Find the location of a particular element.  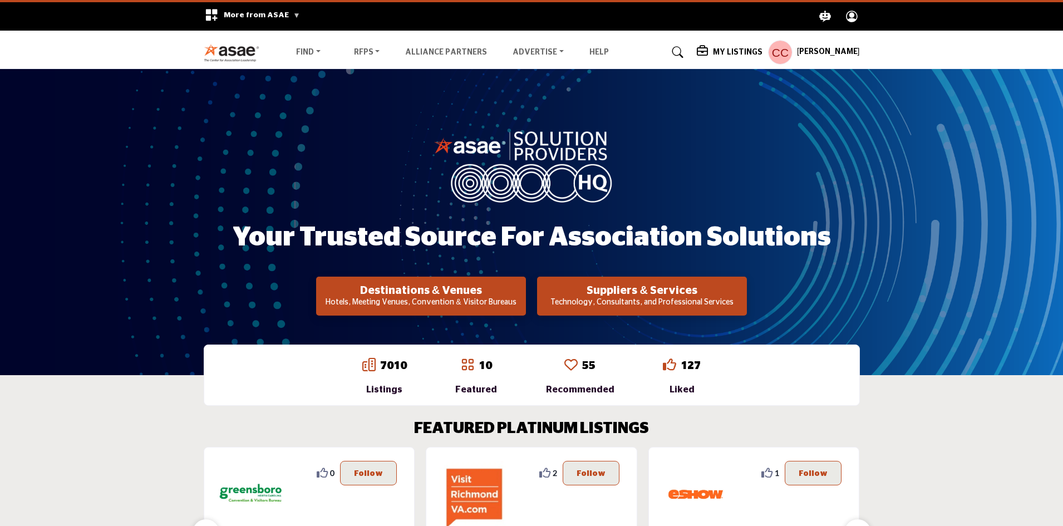

div: Recommended is located at coordinates (580, 390).